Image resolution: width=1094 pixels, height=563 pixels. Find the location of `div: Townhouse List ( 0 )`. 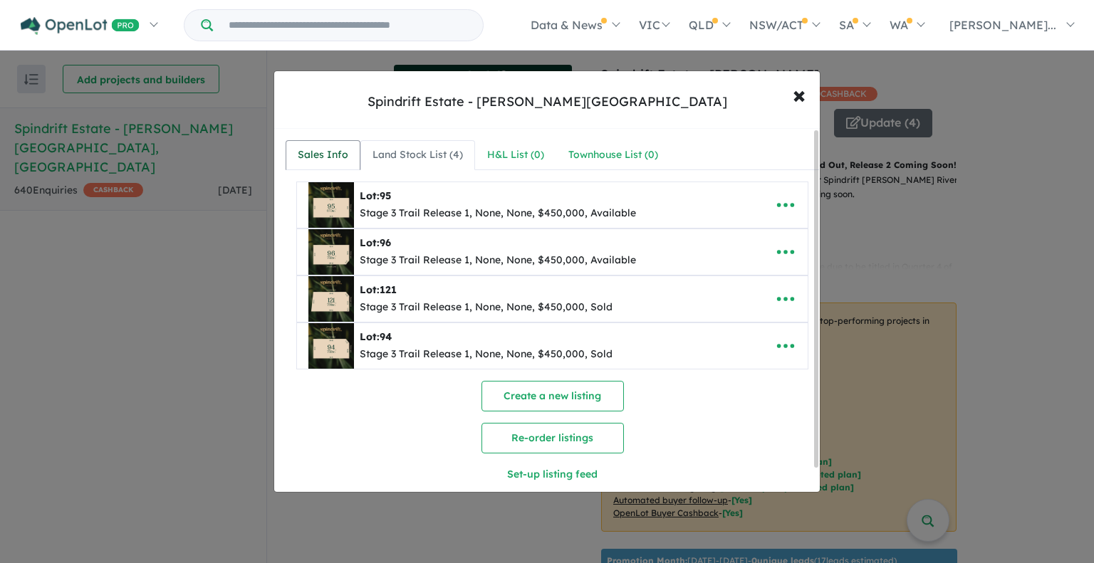

div: Townhouse List ( 0 ) is located at coordinates (613, 155).